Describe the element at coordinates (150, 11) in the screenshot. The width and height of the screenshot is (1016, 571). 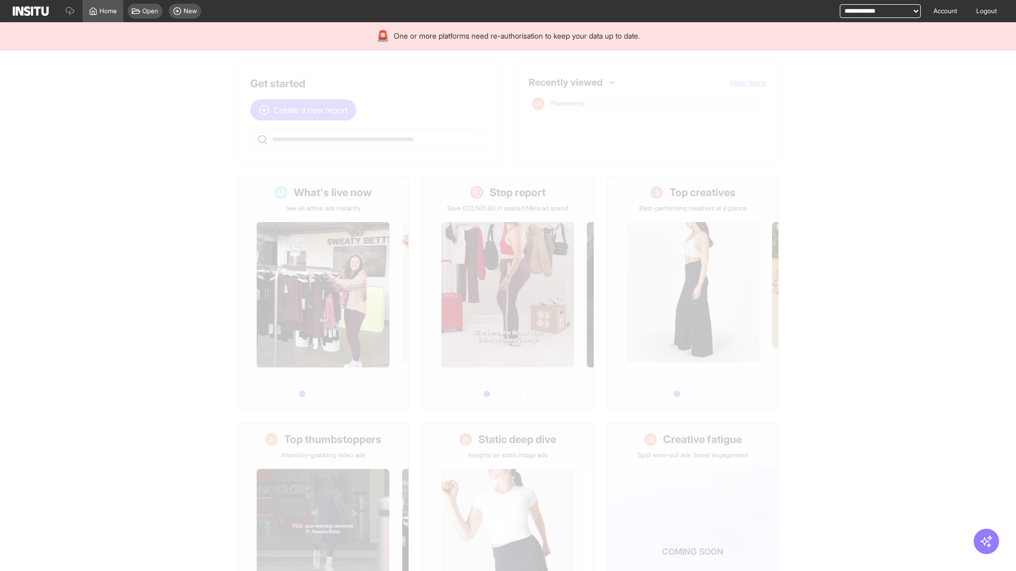
I see `span: Open` at that location.